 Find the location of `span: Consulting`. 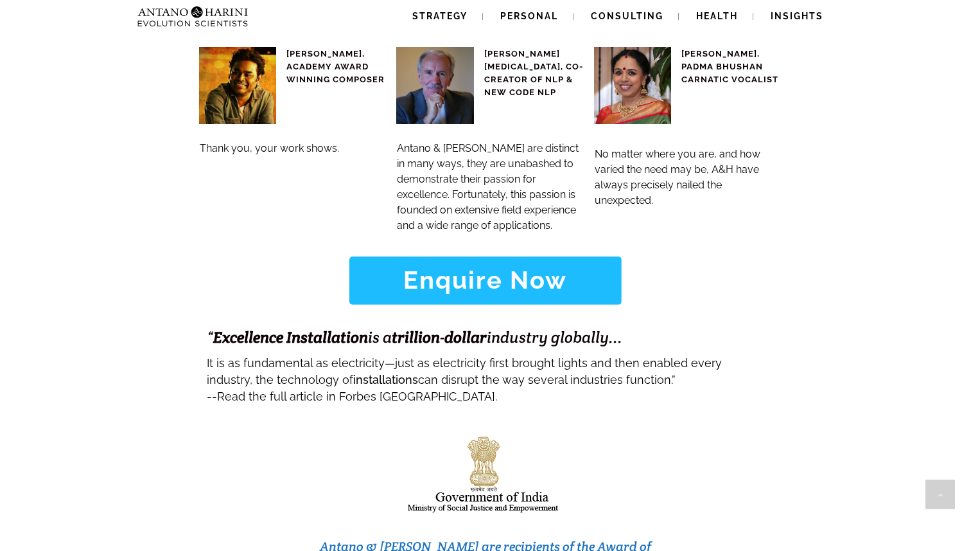

span: Consulting is located at coordinates (627, 16).